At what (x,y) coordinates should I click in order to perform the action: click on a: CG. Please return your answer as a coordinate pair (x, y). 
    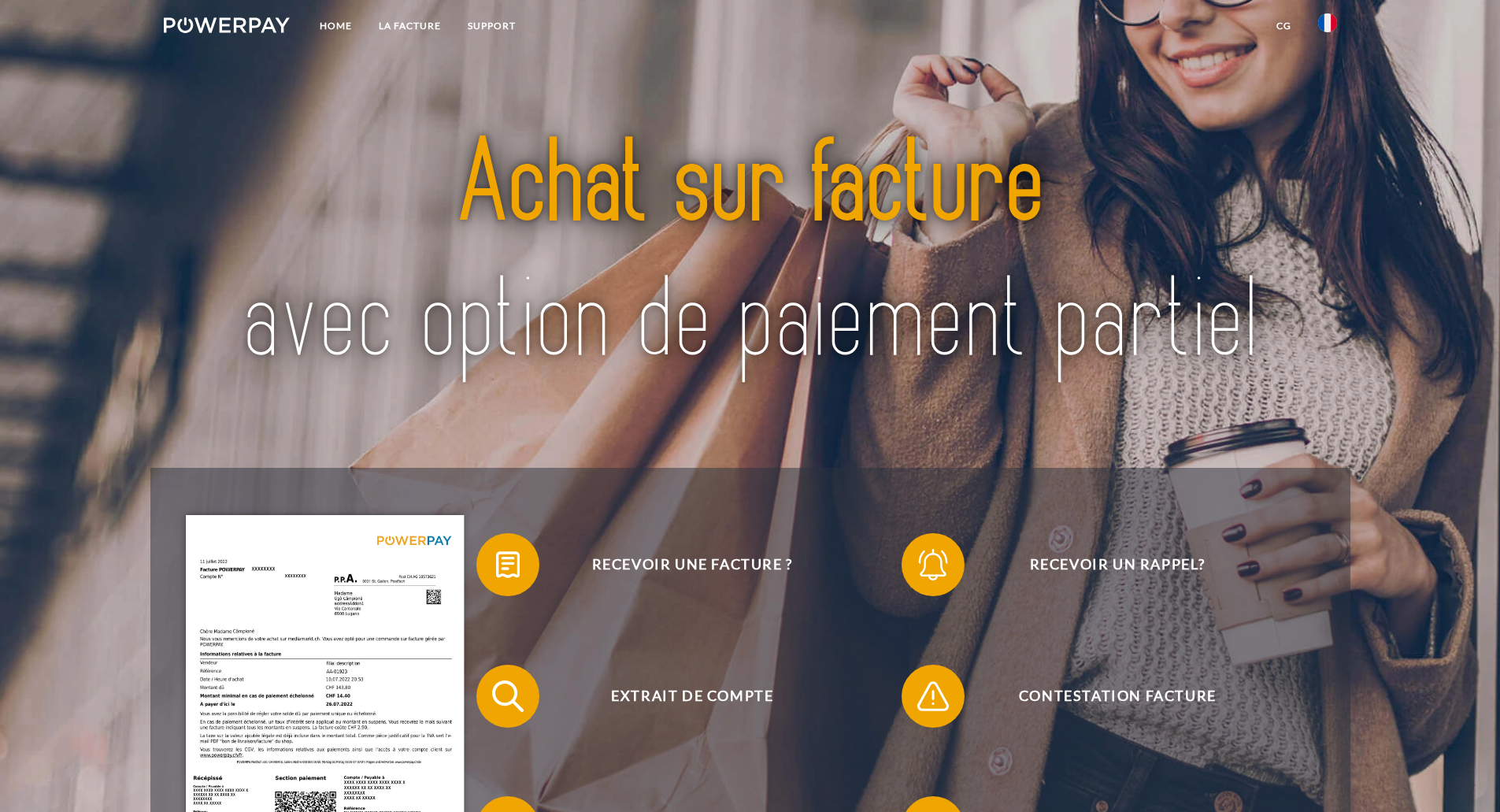
    Looking at the image, I should click on (1284, 26).